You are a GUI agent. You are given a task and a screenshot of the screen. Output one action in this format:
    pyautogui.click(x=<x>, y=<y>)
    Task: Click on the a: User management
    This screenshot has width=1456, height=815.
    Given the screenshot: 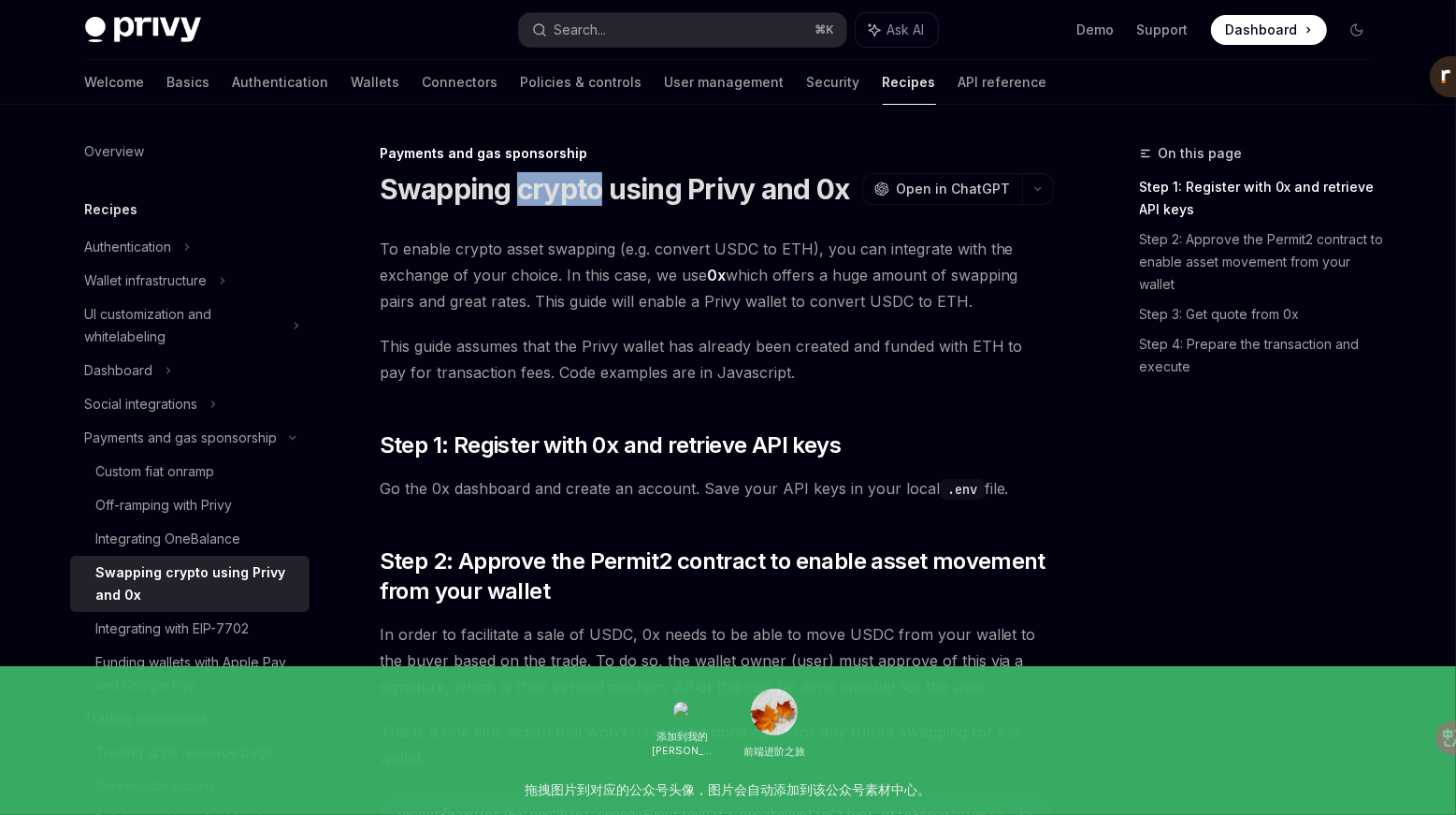 What is the action you would take?
    pyautogui.click(x=725, y=82)
    